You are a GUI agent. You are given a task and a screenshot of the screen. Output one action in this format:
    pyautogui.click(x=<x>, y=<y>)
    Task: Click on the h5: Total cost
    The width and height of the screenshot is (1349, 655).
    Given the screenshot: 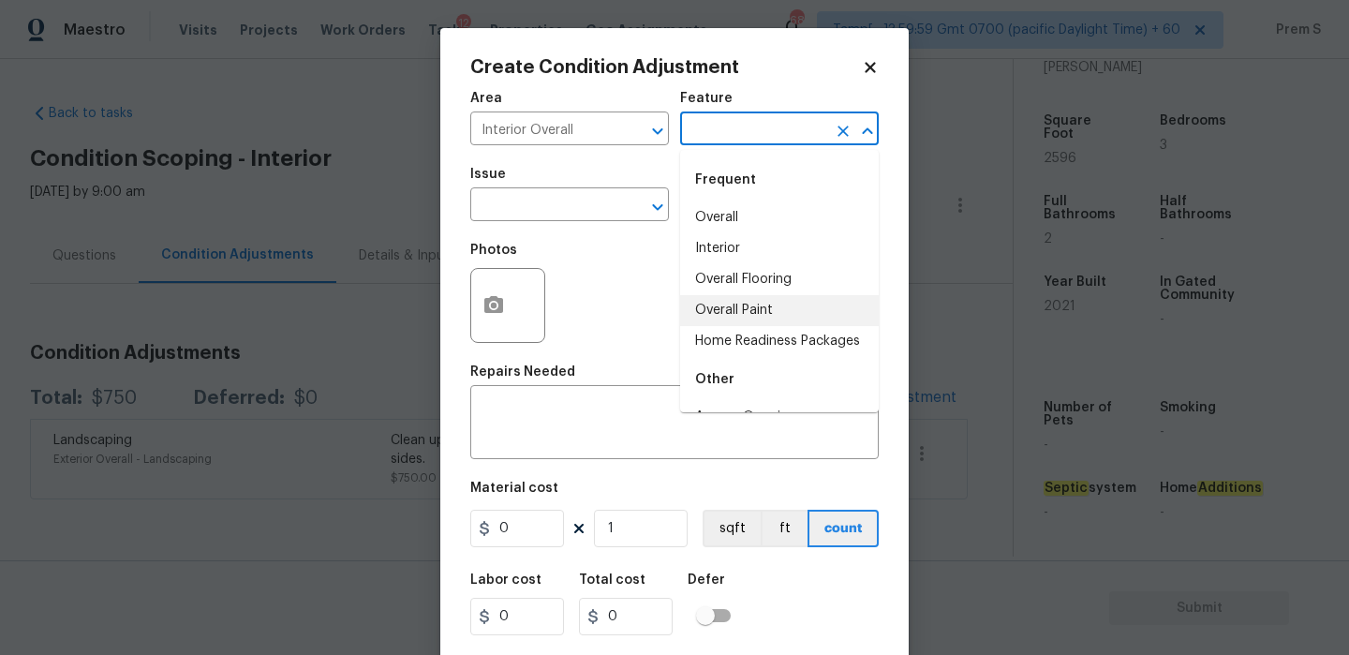 What is the action you would take?
    pyautogui.click(x=612, y=580)
    